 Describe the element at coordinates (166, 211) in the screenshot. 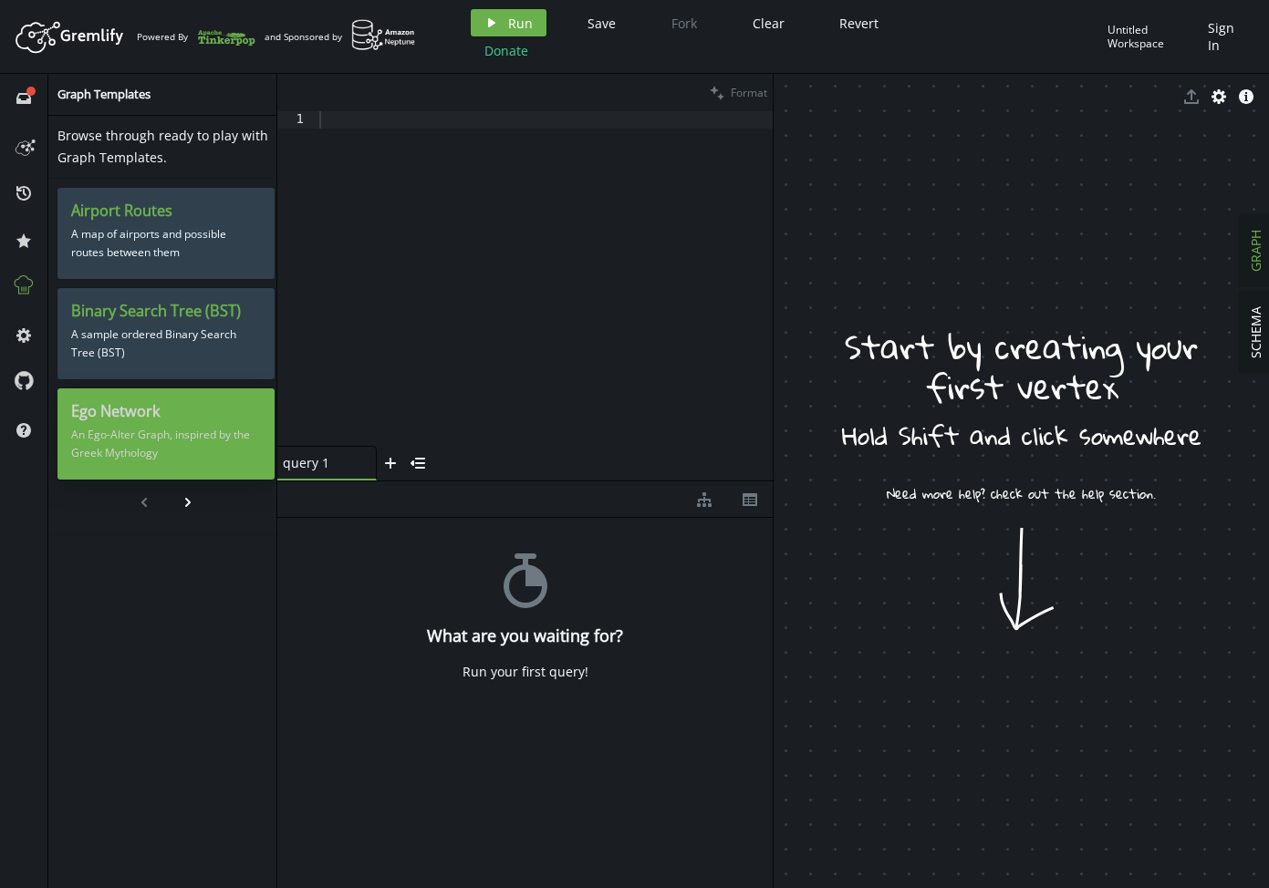

I see `h3: Airport Routes` at that location.